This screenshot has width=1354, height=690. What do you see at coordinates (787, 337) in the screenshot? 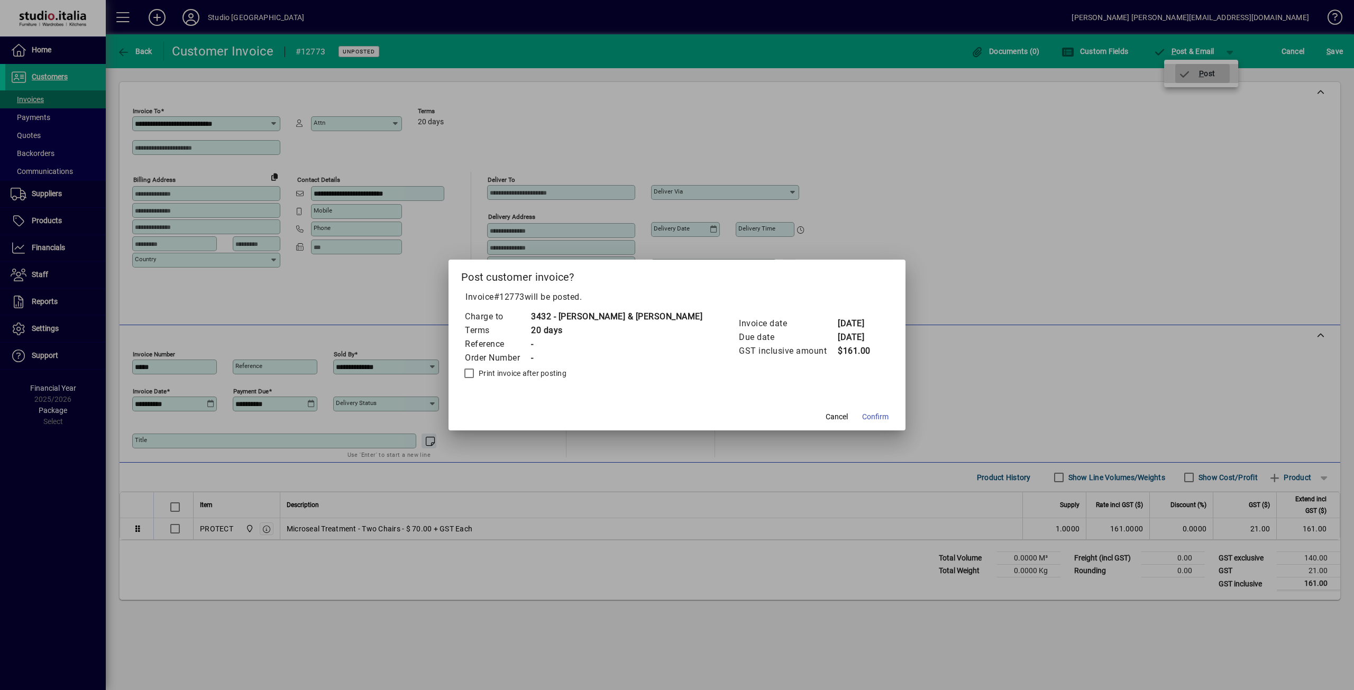
I see `td: Due date` at bounding box center [787, 337].